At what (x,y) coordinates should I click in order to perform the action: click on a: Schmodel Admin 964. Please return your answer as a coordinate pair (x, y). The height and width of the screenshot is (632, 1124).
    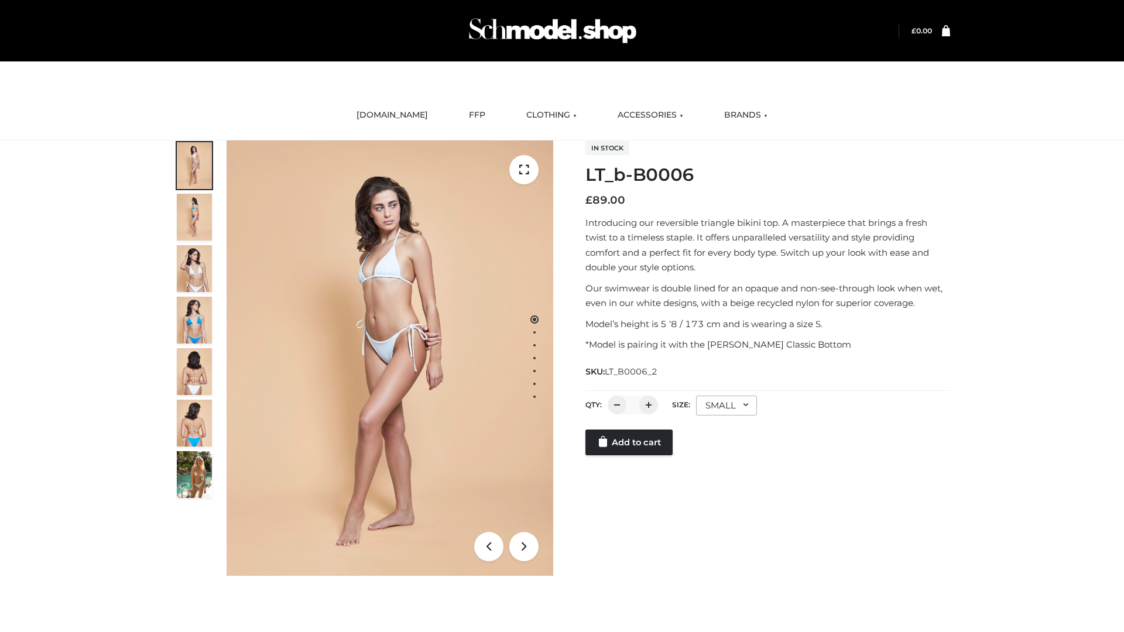
    Looking at the image, I should click on (553, 30).